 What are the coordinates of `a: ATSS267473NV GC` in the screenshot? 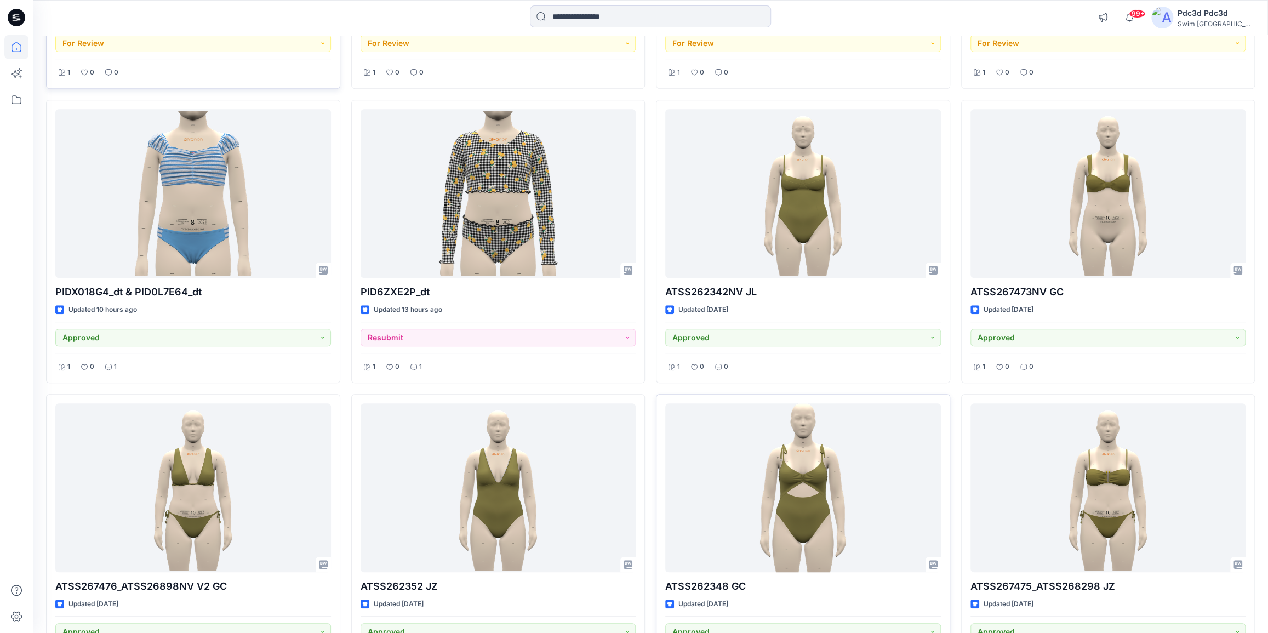 It's located at (1108, 193).